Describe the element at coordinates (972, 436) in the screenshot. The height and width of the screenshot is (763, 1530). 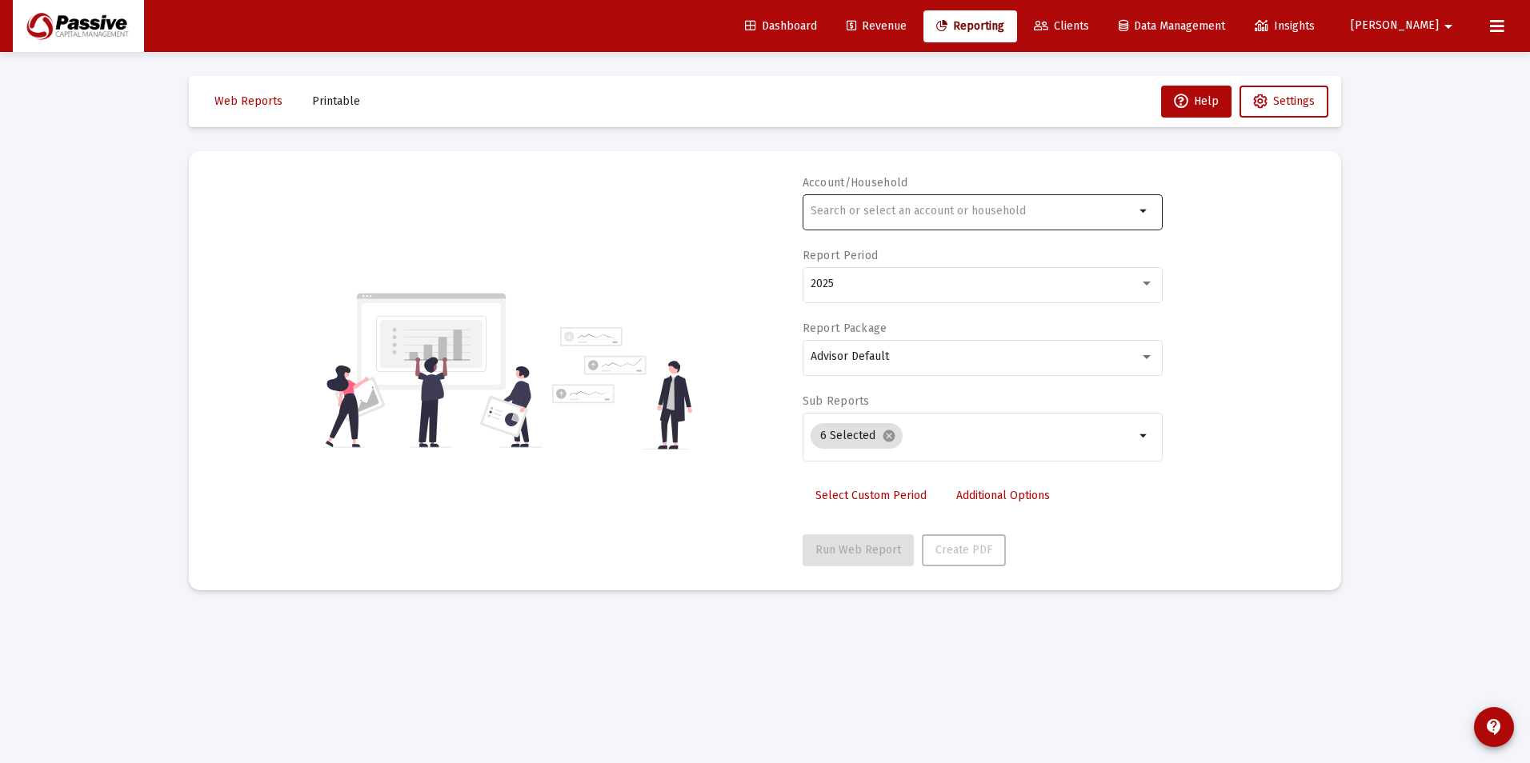
I see `mat-chip-list: Selection` at that location.